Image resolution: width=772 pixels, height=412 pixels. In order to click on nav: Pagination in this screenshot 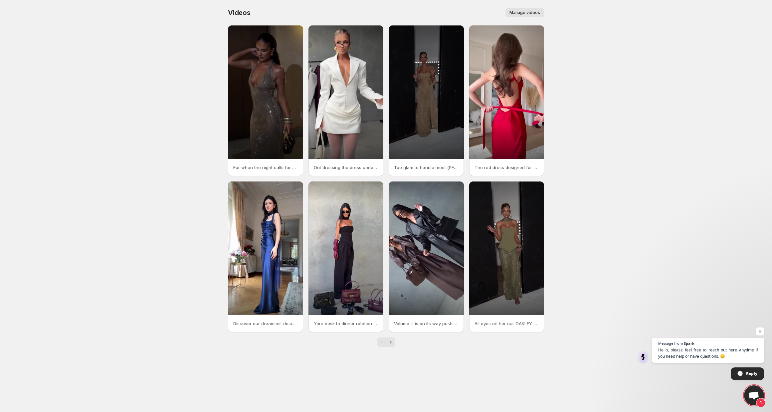, I will do `click(386, 342)`.